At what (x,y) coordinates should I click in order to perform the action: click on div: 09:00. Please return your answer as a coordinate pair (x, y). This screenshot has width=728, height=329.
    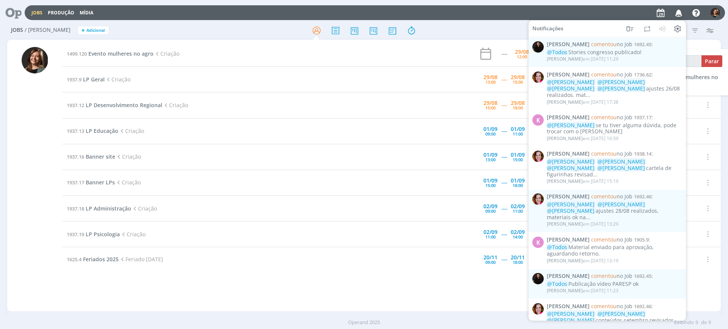
    Looking at the image, I should click on (490, 211).